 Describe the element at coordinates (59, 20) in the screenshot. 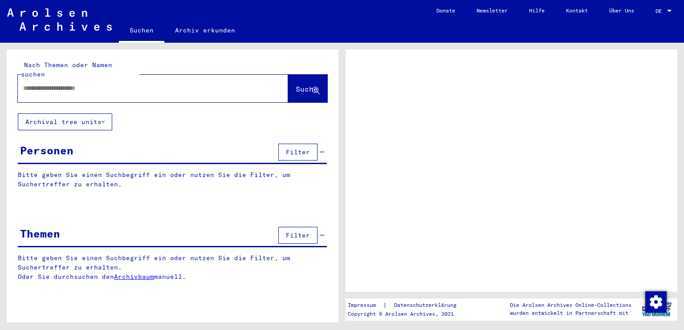

I see `img: Arolsen_neg.svg` at that location.